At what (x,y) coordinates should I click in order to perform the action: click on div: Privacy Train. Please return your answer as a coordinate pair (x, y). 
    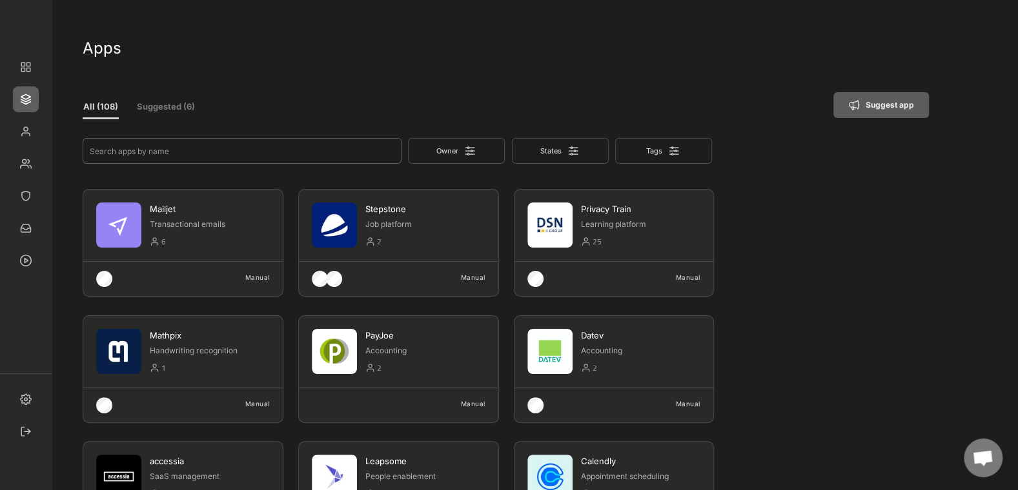
    Looking at the image, I should click on (641, 209).